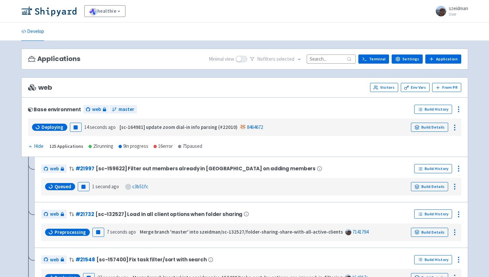 Image resolution: width=489 pixels, height=277 pixels. I want to click on button: From PR, so click(446, 88).